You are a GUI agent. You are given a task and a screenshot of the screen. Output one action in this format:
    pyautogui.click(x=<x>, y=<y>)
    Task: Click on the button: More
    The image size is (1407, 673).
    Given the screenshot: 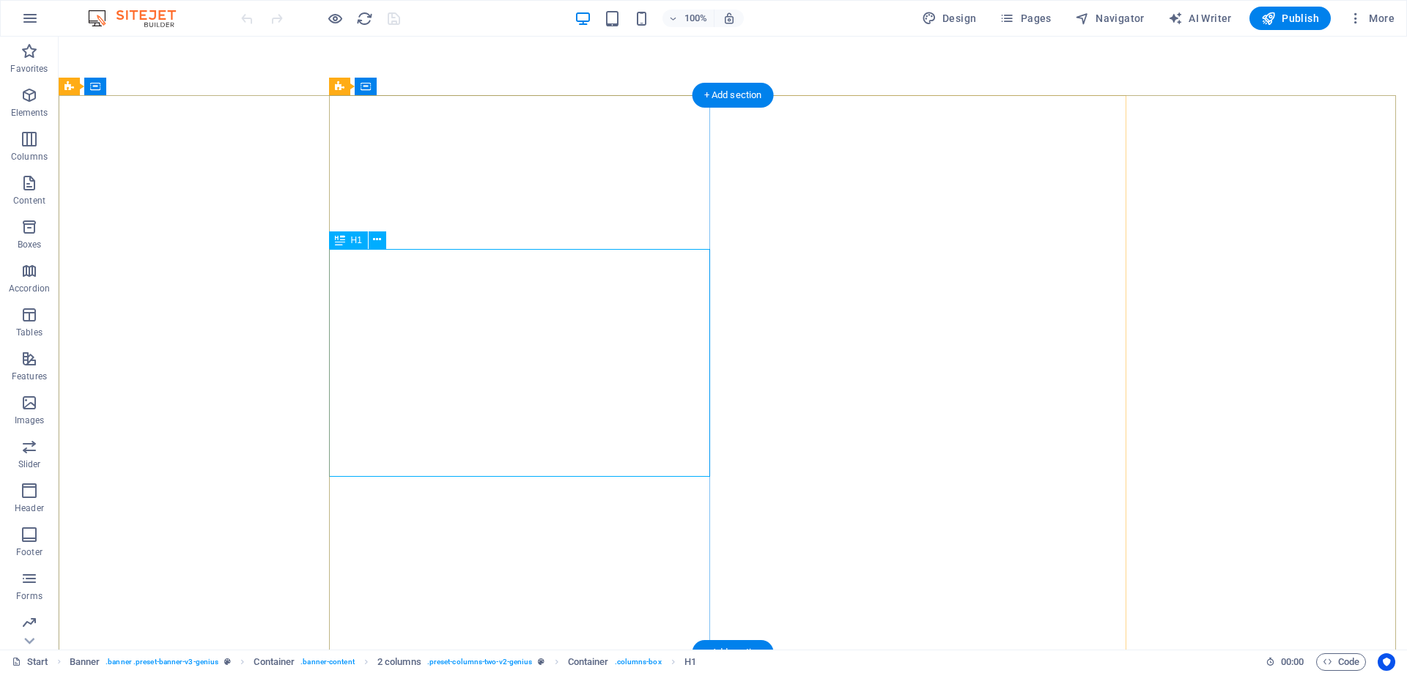 What is the action you would take?
    pyautogui.click(x=1371, y=18)
    